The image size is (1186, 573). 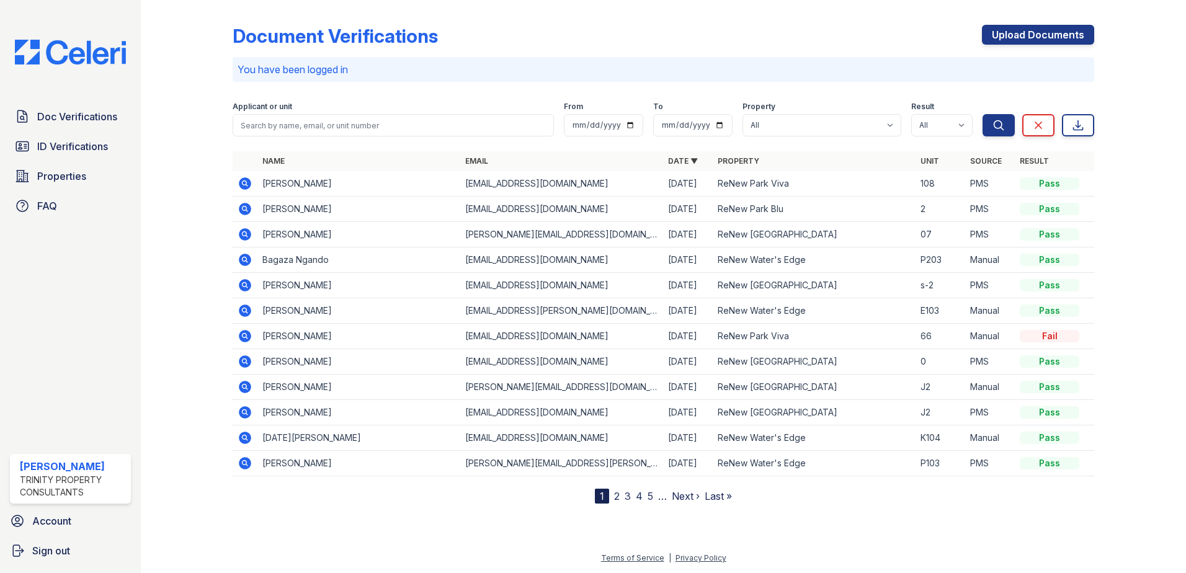 What do you see at coordinates (70, 551) in the screenshot?
I see `a: Sign out` at bounding box center [70, 551].